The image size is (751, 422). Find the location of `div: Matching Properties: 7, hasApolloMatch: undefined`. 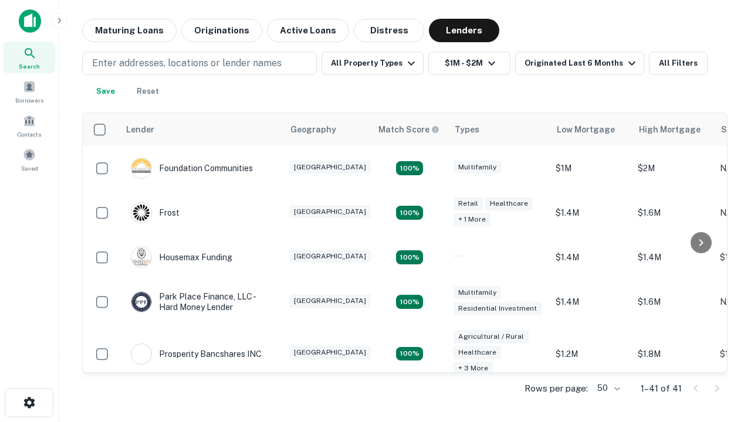

div: Matching Properties: 7, hasApolloMatch: undefined is located at coordinates (409, 354).